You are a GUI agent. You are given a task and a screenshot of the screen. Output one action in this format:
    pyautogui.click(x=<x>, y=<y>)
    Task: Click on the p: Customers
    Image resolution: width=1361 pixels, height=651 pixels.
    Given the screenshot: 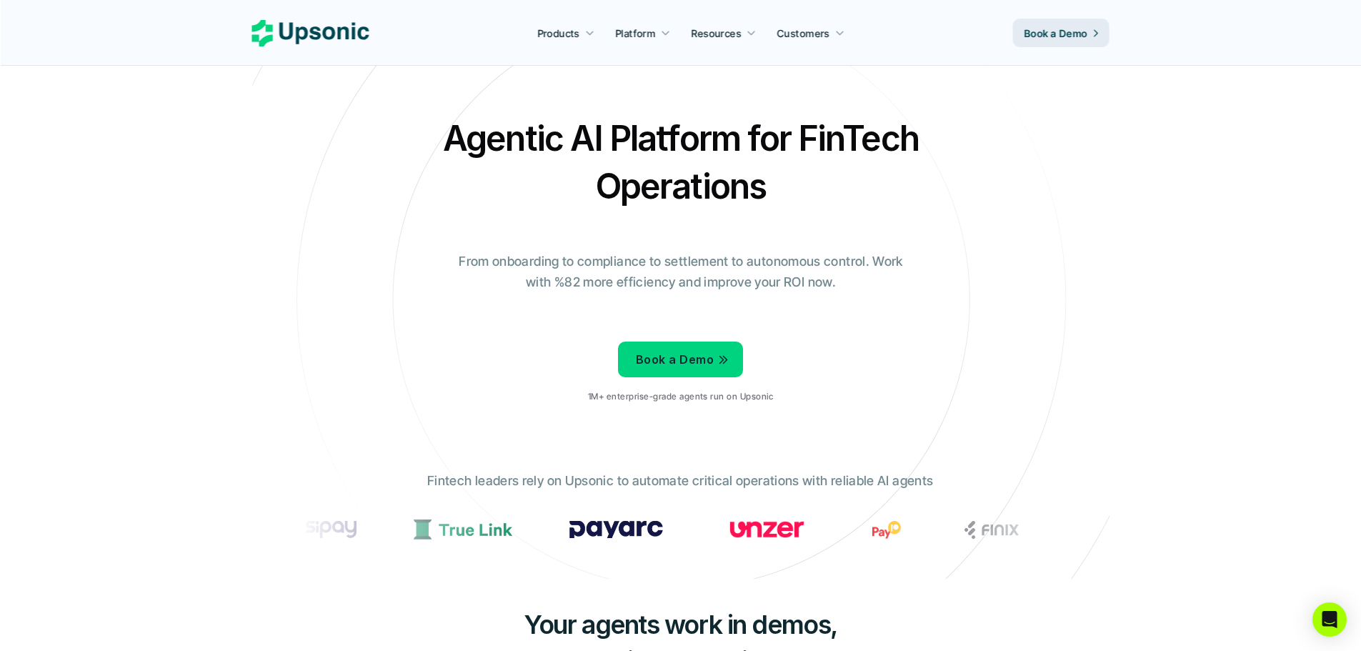 What is the action you would take?
    pyautogui.click(x=804, y=33)
    